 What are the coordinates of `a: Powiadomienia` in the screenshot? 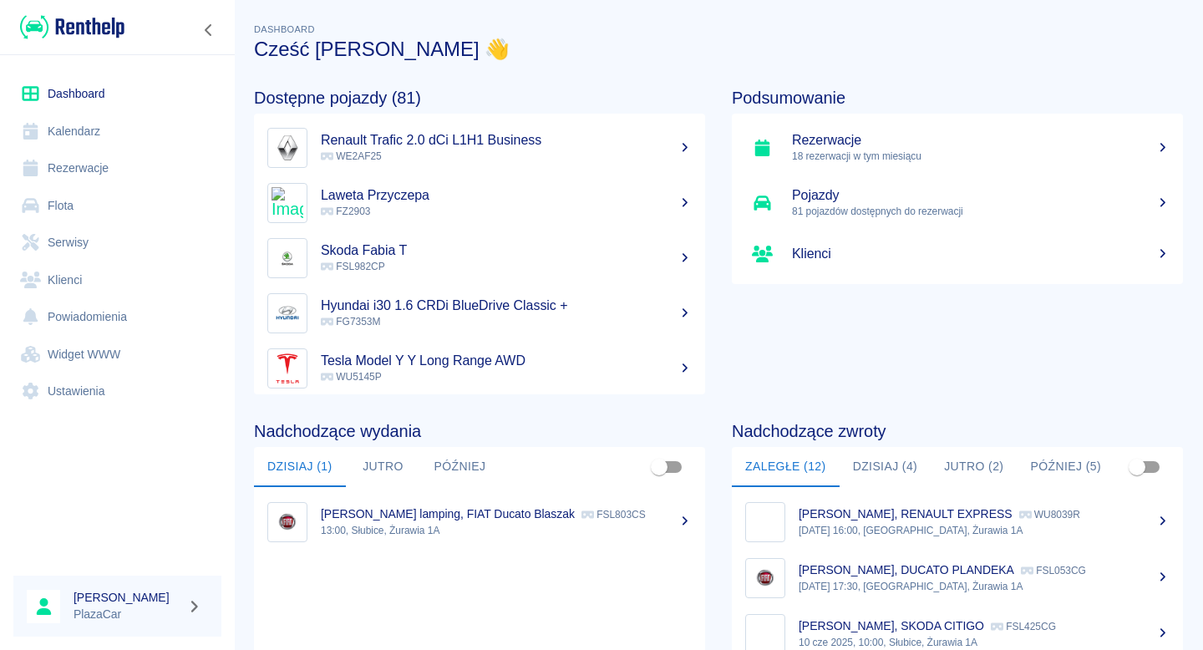 It's located at (117, 317).